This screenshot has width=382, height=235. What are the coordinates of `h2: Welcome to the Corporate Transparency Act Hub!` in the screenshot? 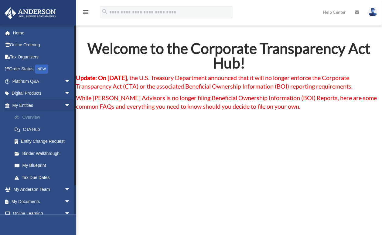 It's located at (229, 57).